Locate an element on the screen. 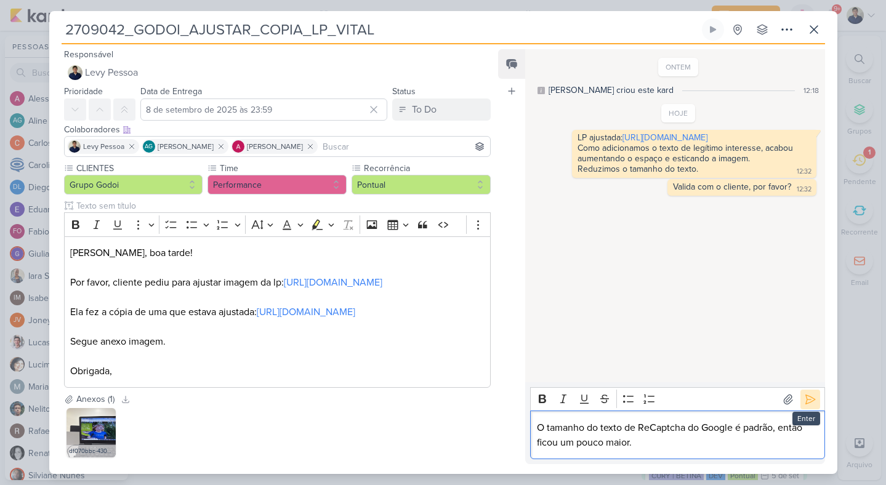  label: Recorrência is located at coordinates (427, 168).